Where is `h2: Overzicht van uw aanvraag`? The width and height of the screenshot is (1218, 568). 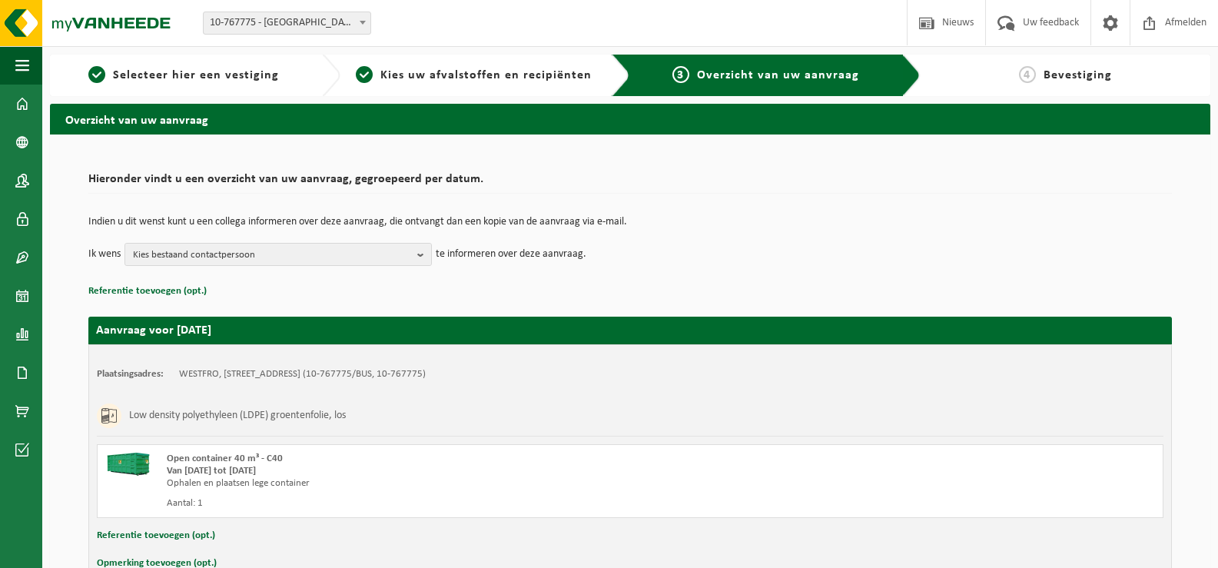 h2: Overzicht van uw aanvraag is located at coordinates (630, 118).